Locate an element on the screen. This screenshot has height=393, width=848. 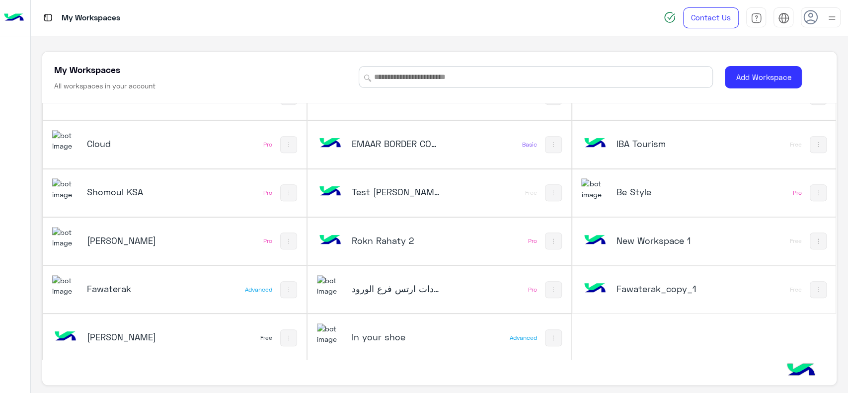
h5: New Workspace 1 is located at coordinates (660, 240).